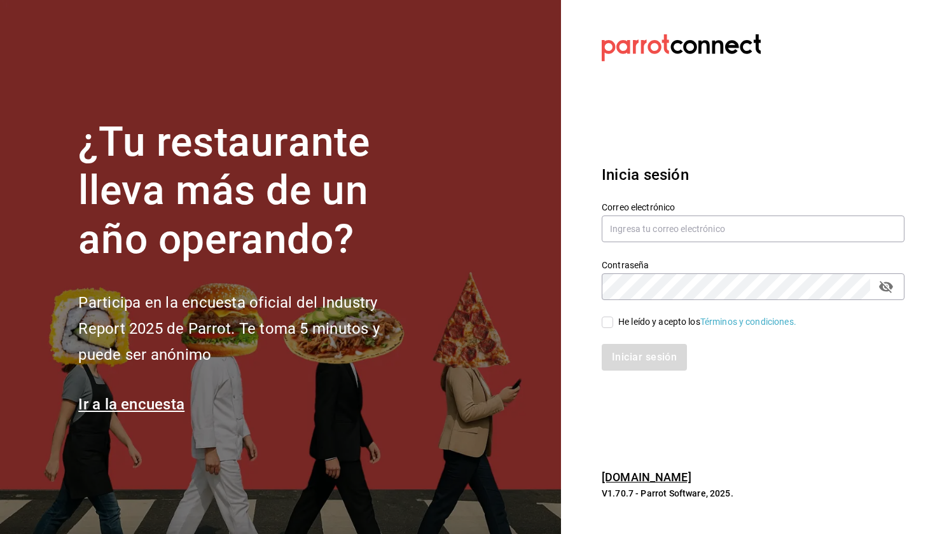 The height and width of the screenshot is (534, 935). Describe the element at coordinates (250, 329) in the screenshot. I see `h2: Participa en la encuesta oficial del Industry Report 2025 de Parrot. Te toma 5 minutos y puede se...` at that location.